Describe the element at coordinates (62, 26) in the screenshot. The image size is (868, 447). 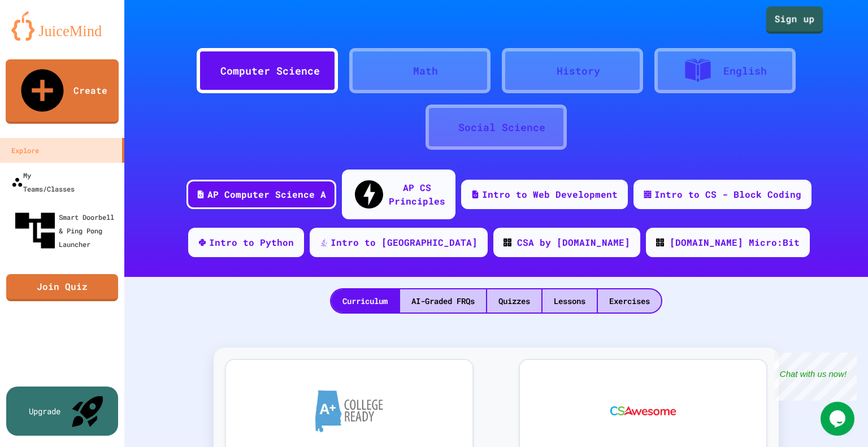
I see `img: logo-orange.svg` at that location.